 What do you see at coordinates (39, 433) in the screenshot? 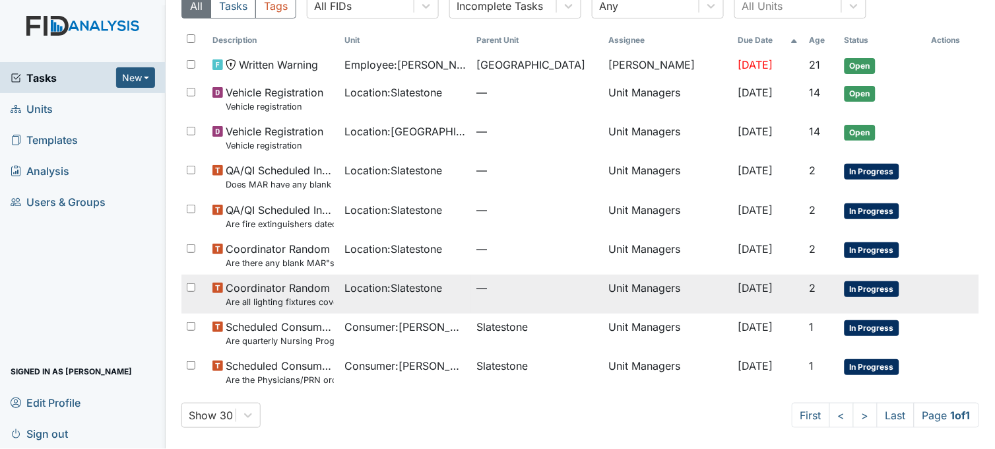
I see `span: Sign out` at bounding box center [39, 433].